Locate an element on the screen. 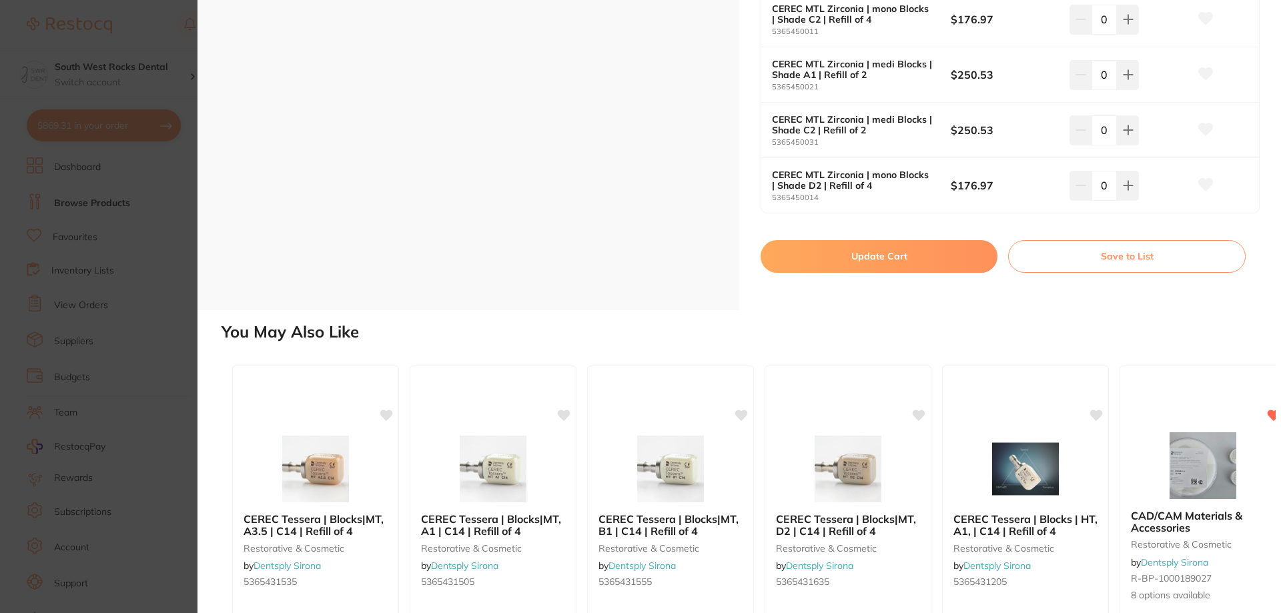 This screenshot has width=1281, height=613. b: CAD/CAM Materials & Accessories is located at coordinates (1203, 522).